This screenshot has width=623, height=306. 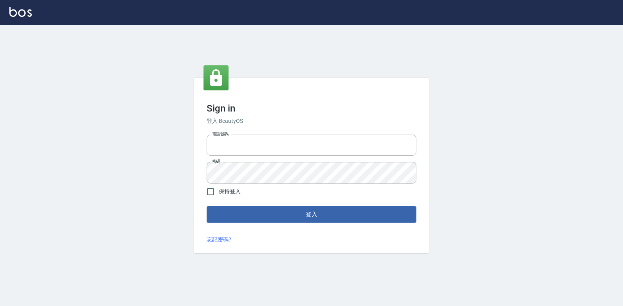 I want to click on span: 保持登入, so click(x=230, y=191).